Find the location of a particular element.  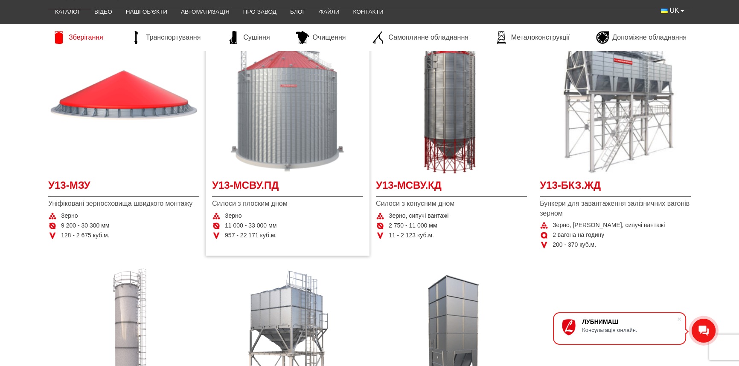

a: Сушіння is located at coordinates (248, 38).